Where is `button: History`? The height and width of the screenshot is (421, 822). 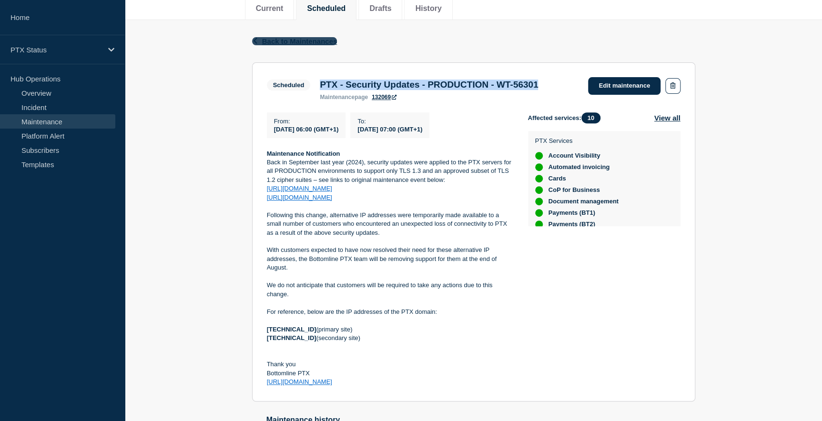 button: History is located at coordinates (428, 9).